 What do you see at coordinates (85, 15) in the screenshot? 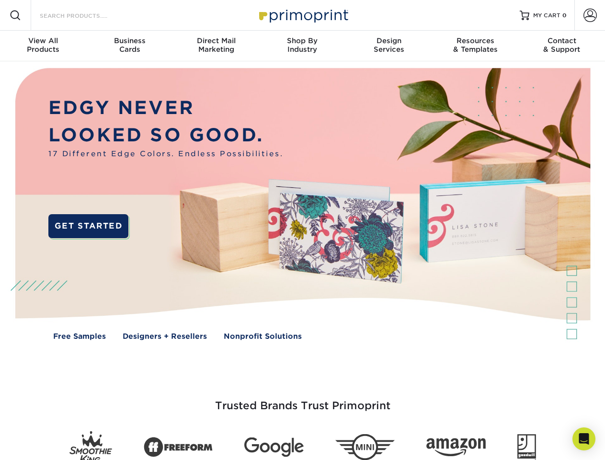
I see `input: SEARCH PRODUCTS.....` at bounding box center [85, 15].